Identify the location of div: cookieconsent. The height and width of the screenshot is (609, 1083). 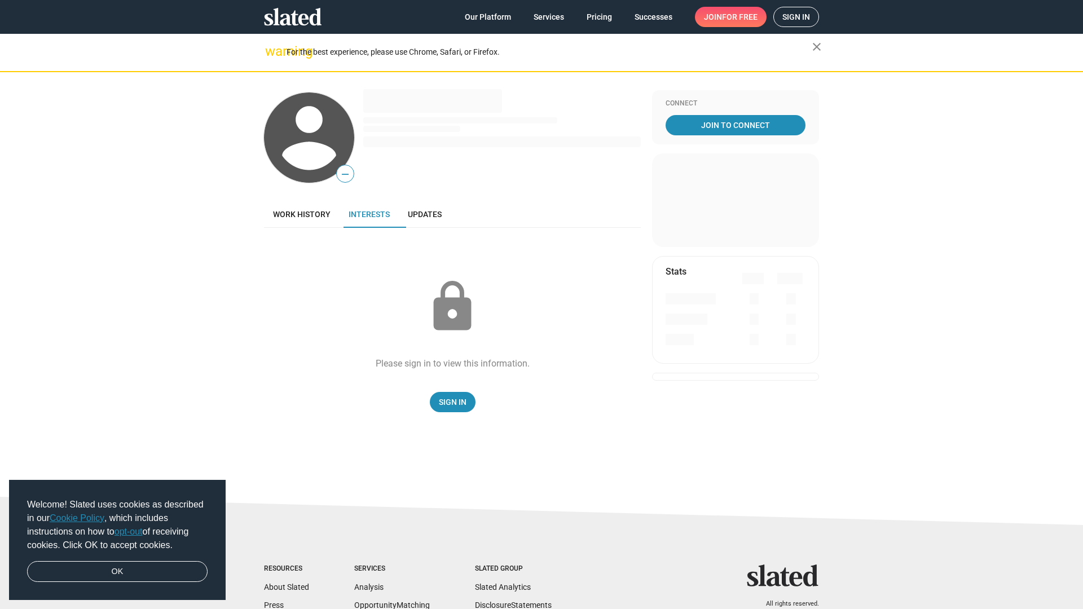
(117, 541).